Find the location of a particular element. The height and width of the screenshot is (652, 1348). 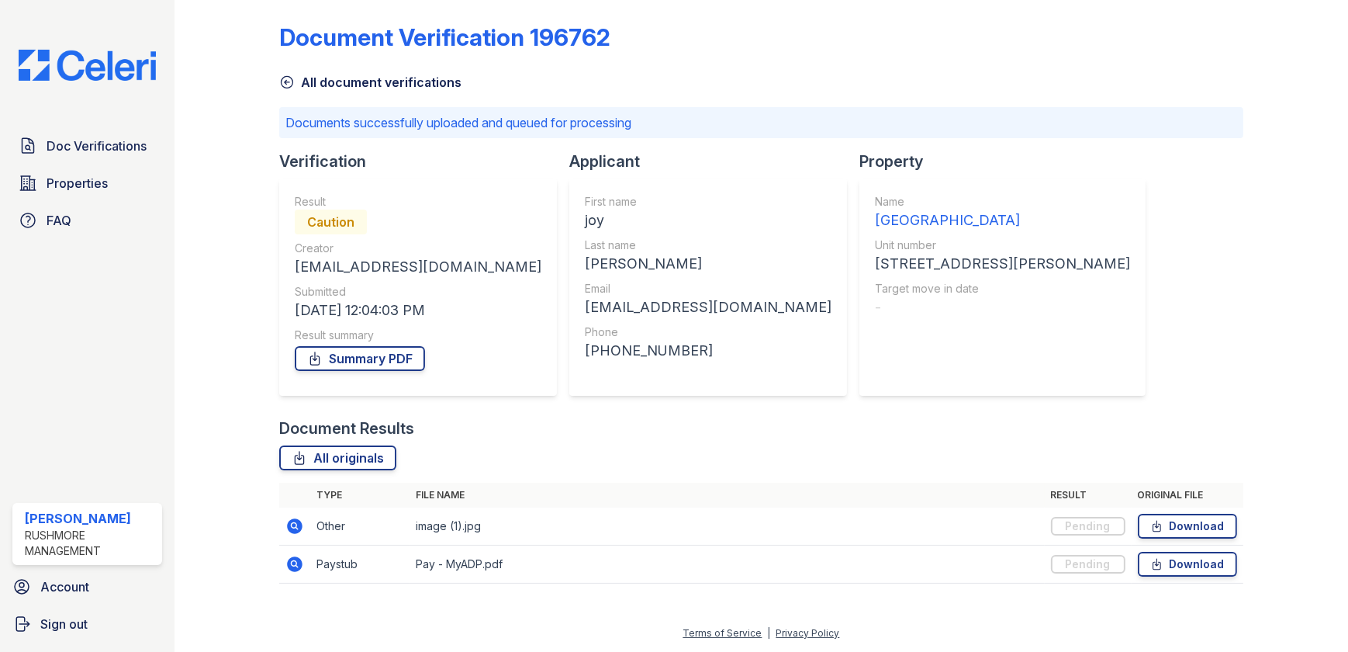

a: Doc Verifications is located at coordinates (87, 146).